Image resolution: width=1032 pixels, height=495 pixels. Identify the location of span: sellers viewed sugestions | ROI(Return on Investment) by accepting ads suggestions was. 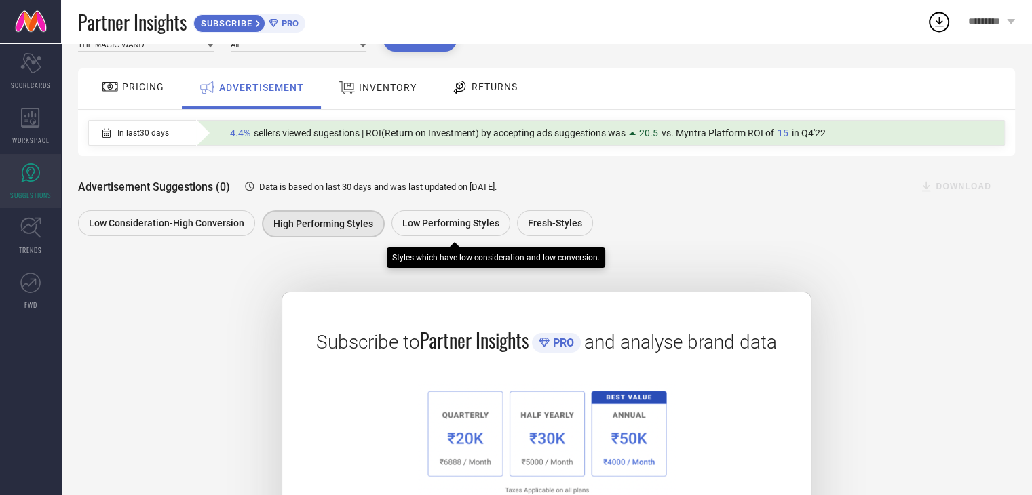
(440, 133).